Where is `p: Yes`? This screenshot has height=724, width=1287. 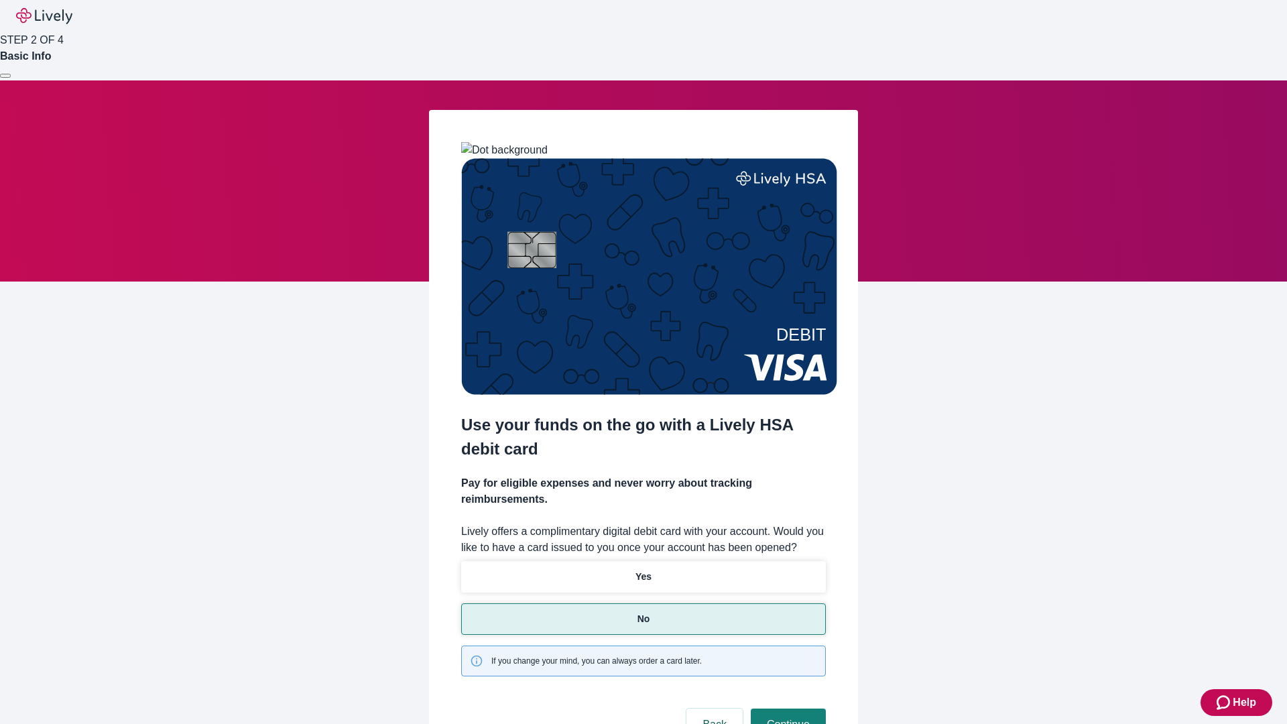
p: Yes is located at coordinates (644, 577).